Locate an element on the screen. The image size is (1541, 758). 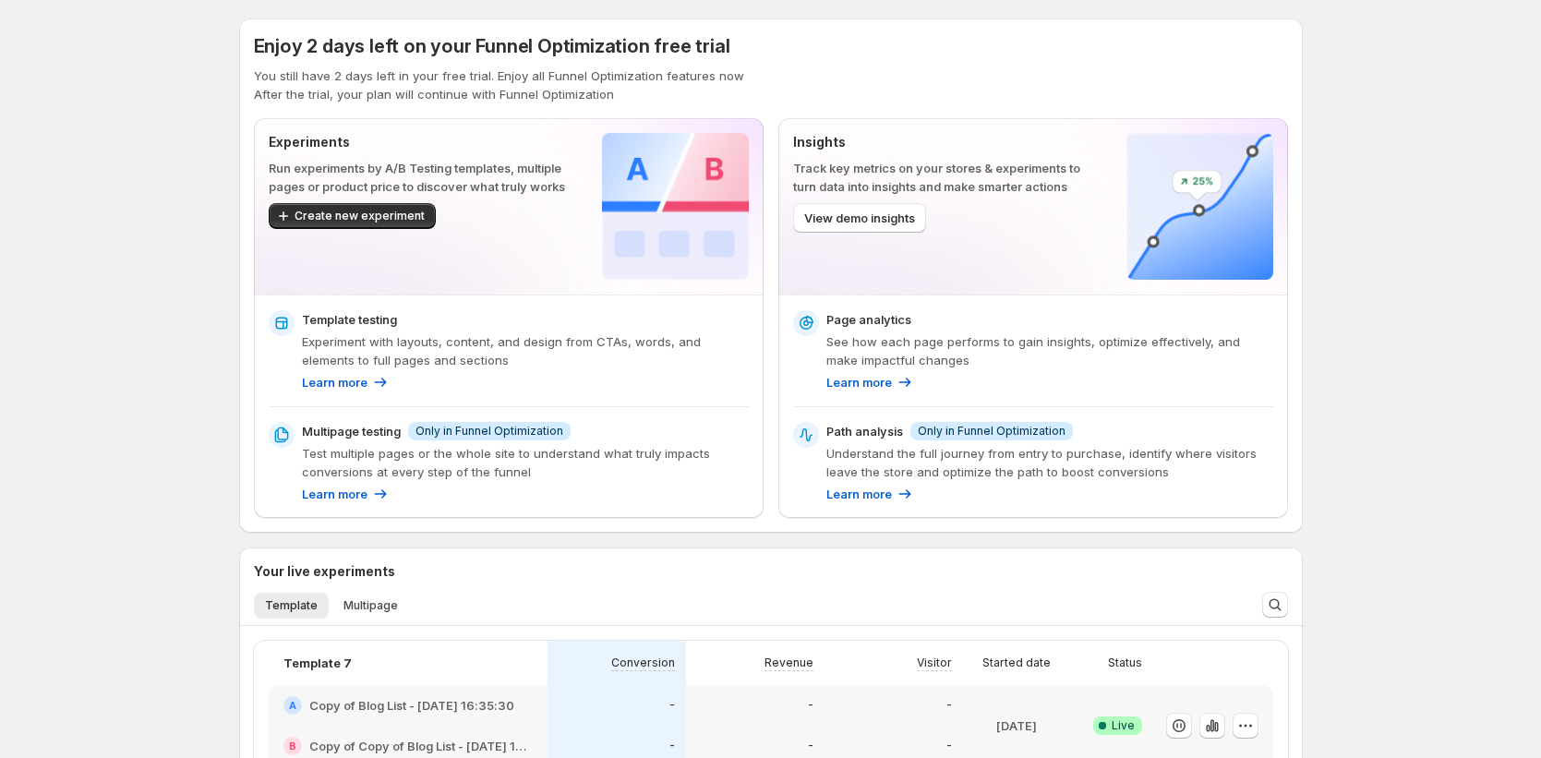
button: Create new experiment is located at coordinates (352, 216).